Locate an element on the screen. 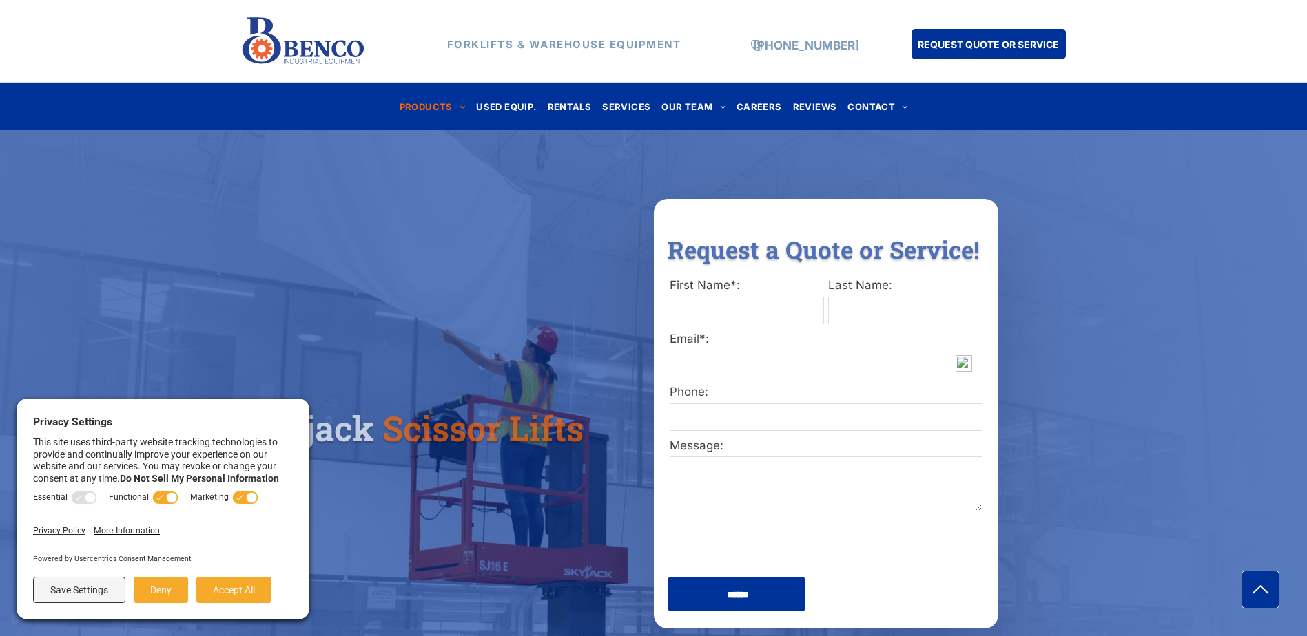 This screenshot has width=1307, height=636. a: RENTALS is located at coordinates (570, 106).